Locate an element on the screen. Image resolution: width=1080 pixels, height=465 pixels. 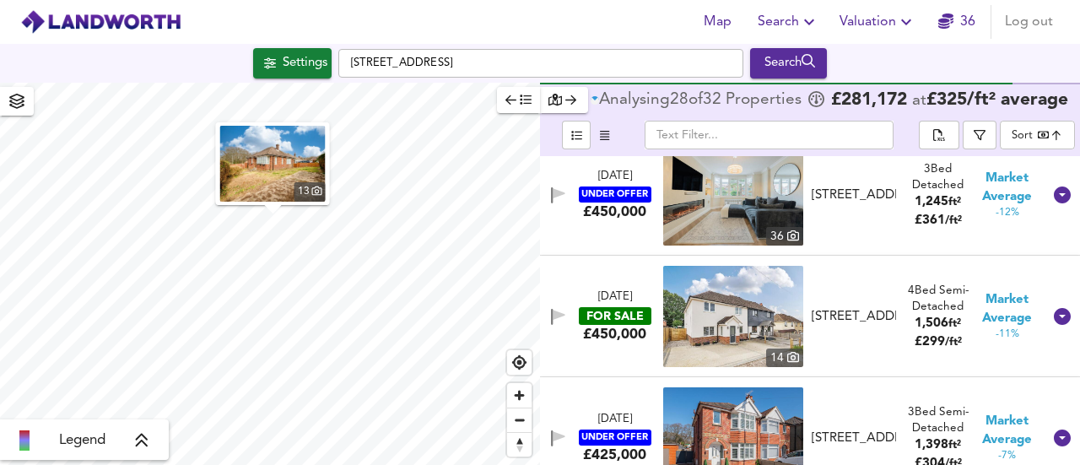
div: 4 Bed Semi-Detached is located at coordinates (938, 299).